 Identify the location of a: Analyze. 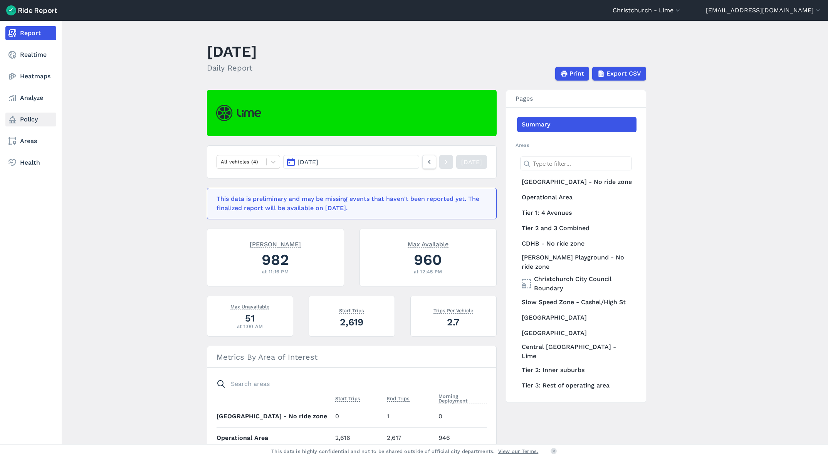
(31, 98).